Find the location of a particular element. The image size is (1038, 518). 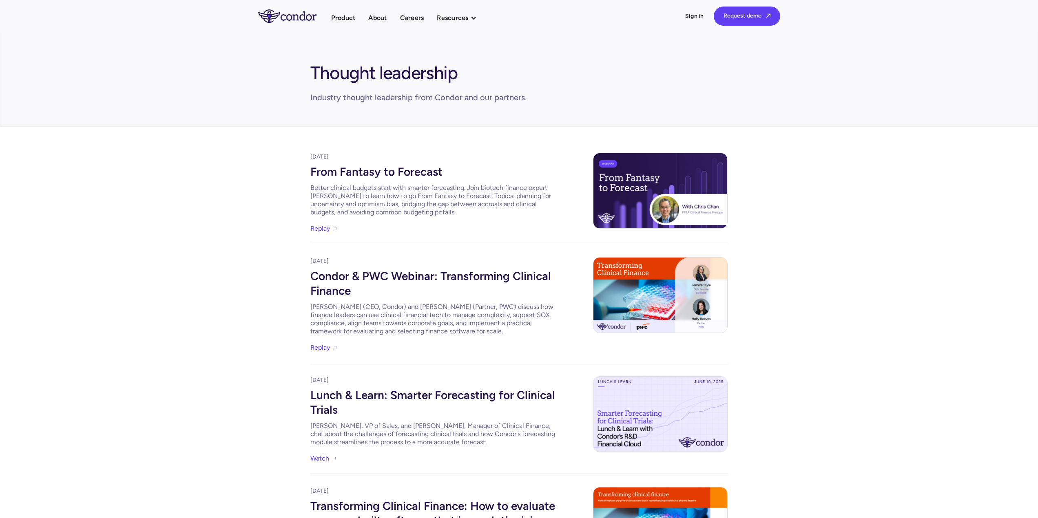

h1: Thought leadership is located at coordinates (384, 71).